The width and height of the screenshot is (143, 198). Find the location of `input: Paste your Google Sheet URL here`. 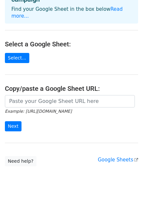

input: Paste your Google Sheet URL here is located at coordinates (70, 101).